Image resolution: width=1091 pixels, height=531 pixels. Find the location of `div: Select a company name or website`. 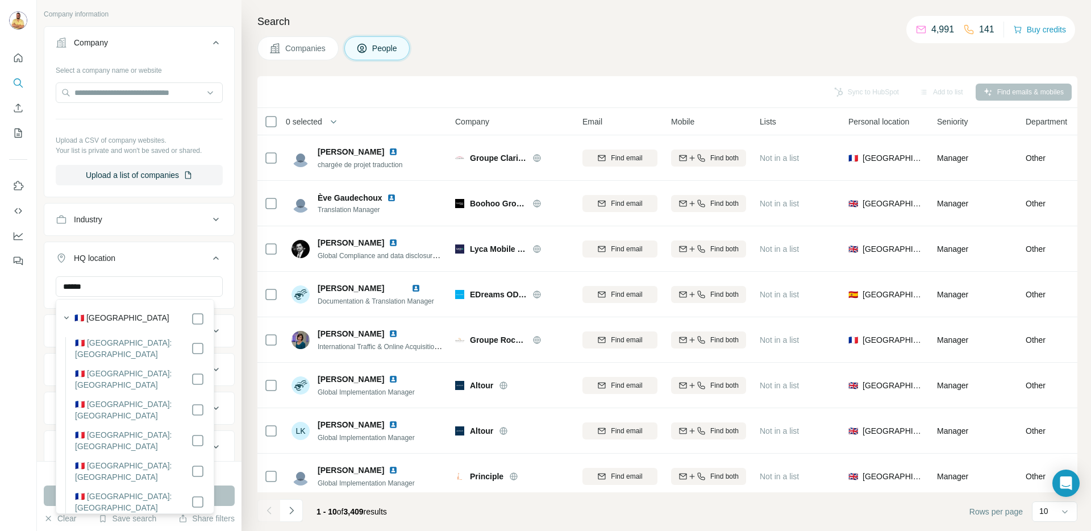

div: Select a company name or website is located at coordinates (139, 68).